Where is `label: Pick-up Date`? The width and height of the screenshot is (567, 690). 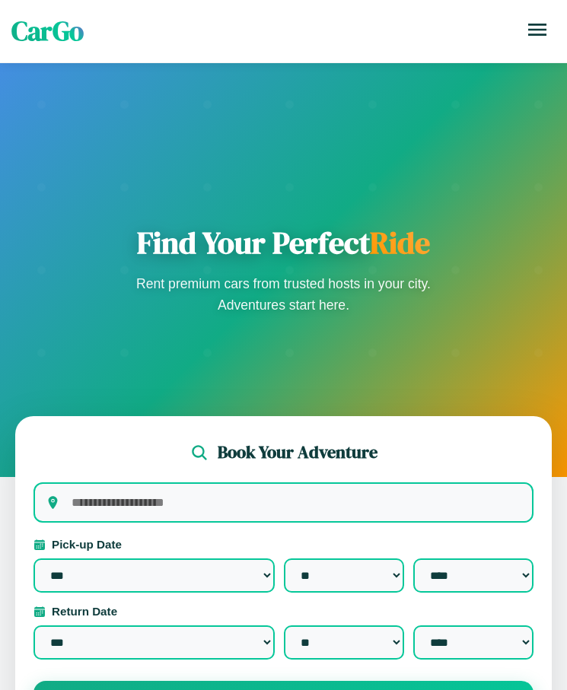 label: Pick-up Date is located at coordinates (283, 544).